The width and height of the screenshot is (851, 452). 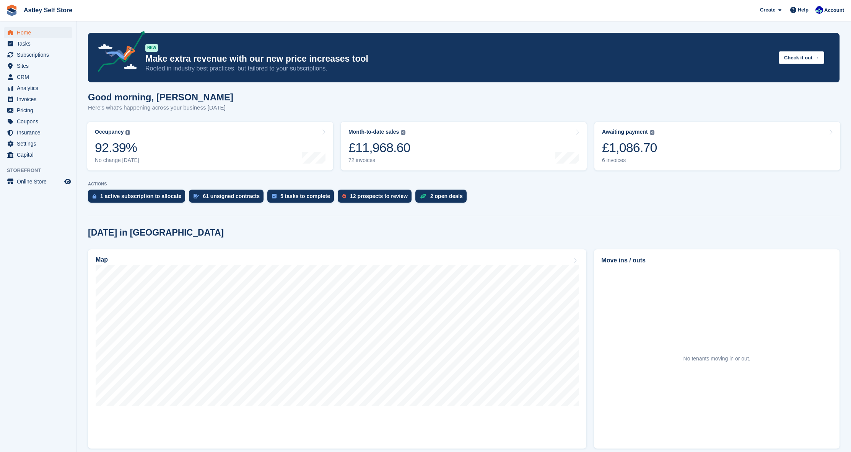 I want to click on span: Subscriptions, so click(x=40, y=55).